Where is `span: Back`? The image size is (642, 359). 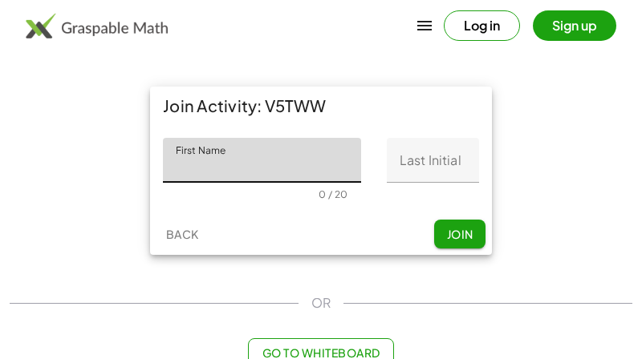
span: Back is located at coordinates (181, 234).